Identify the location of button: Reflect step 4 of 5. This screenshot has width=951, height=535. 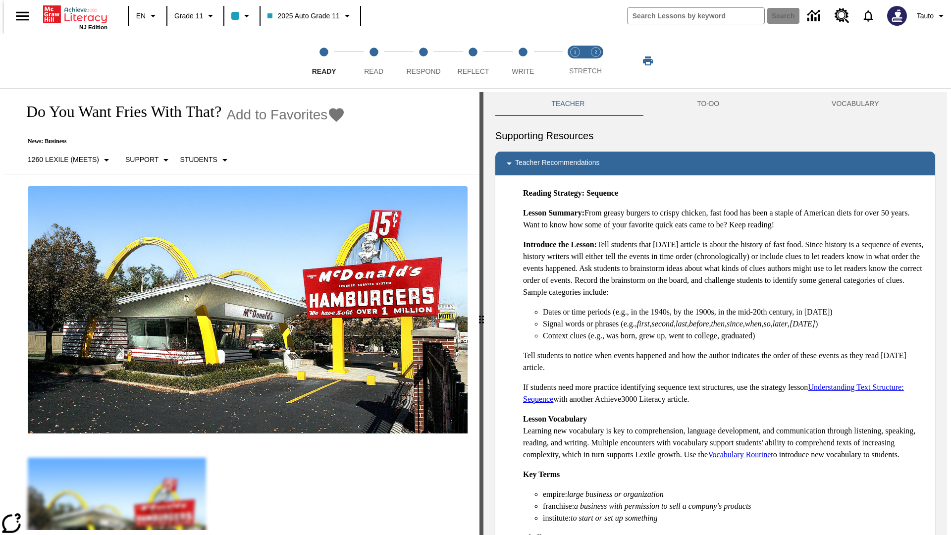
(473, 61).